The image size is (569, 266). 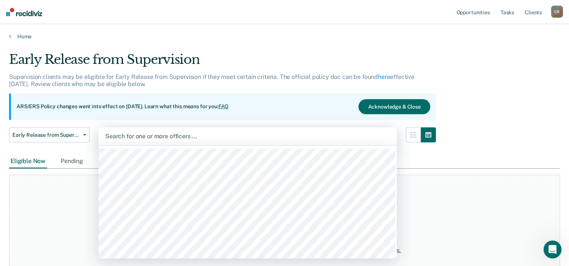 What do you see at coordinates (212, 80) in the screenshot?
I see `p: Supervision clients may be eligible for Early Release from Supervision if they meet certain crite...` at bounding box center [212, 80].